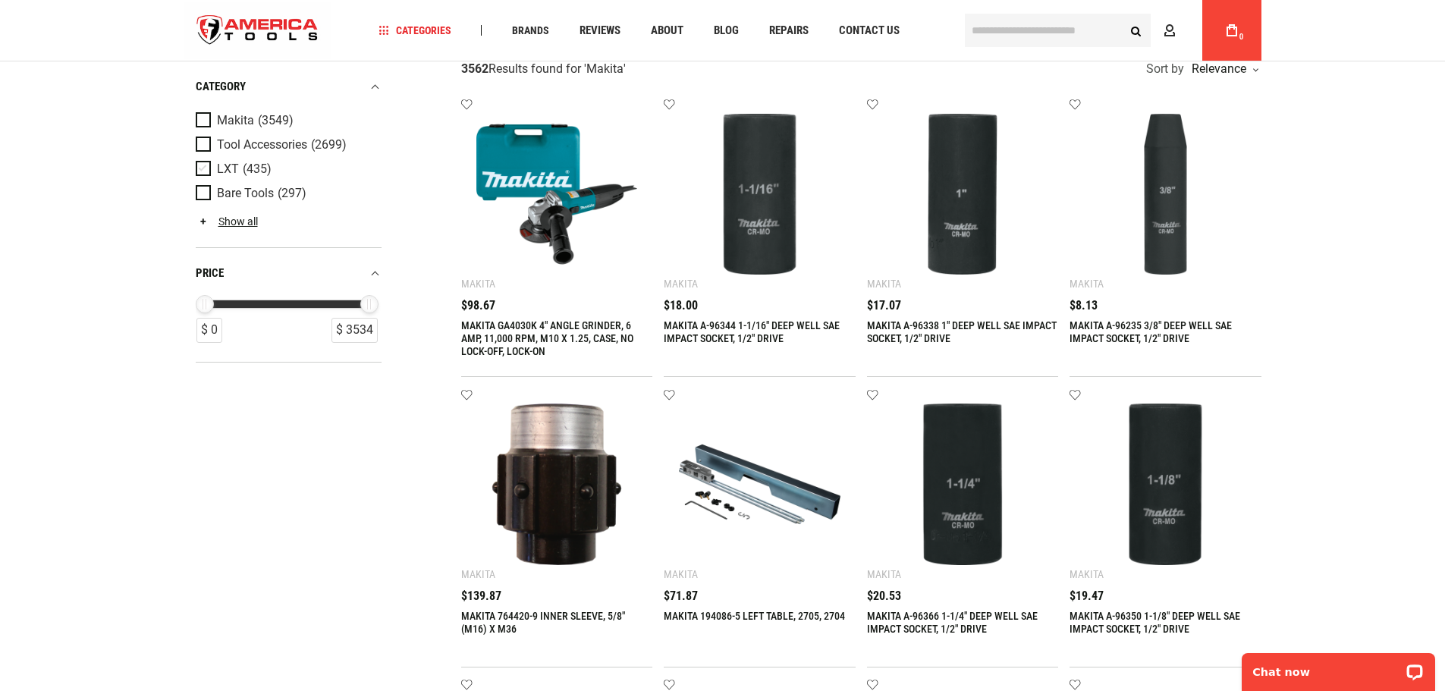 This screenshot has height=691, width=1445. Describe the element at coordinates (883, 596) in the screenshot. I see `span: $20.53` at that location.